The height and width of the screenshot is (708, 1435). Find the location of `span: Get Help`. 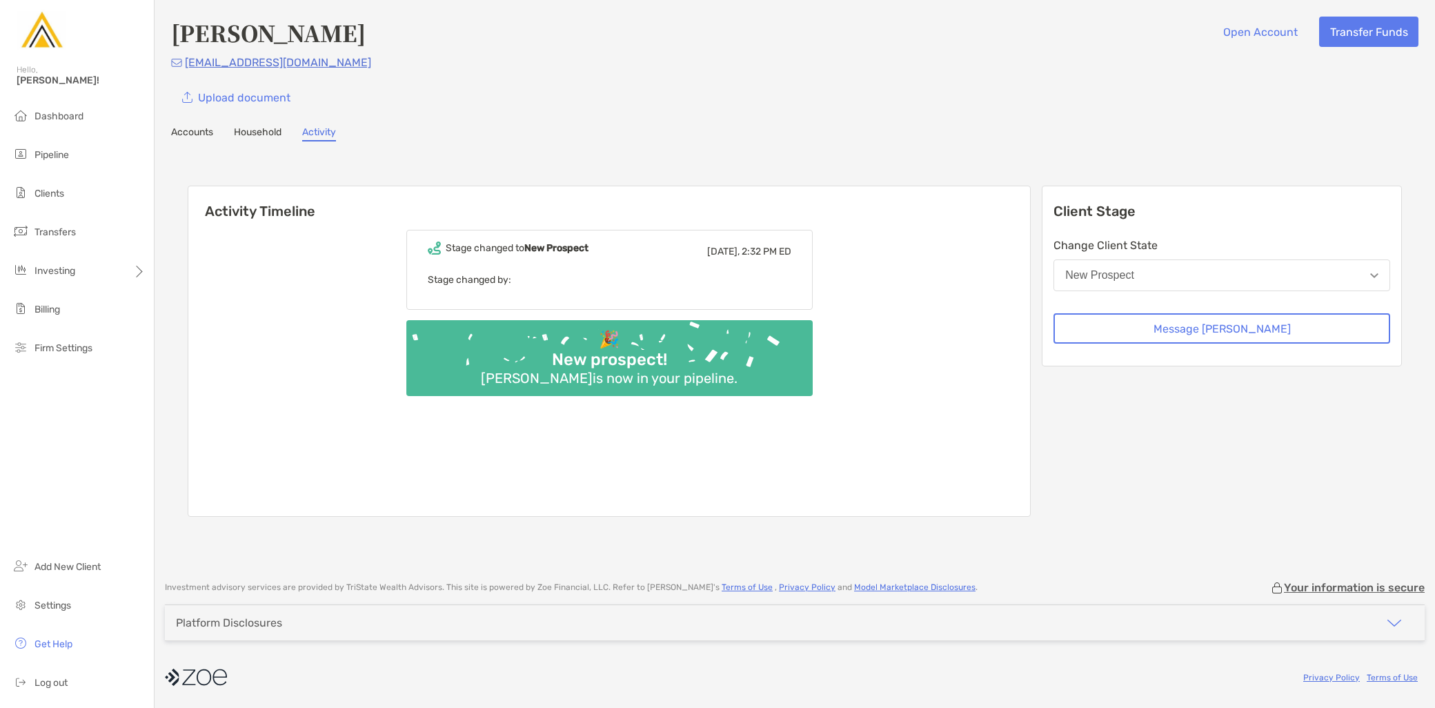

span: Get Help is located at coordinates (53, 644).